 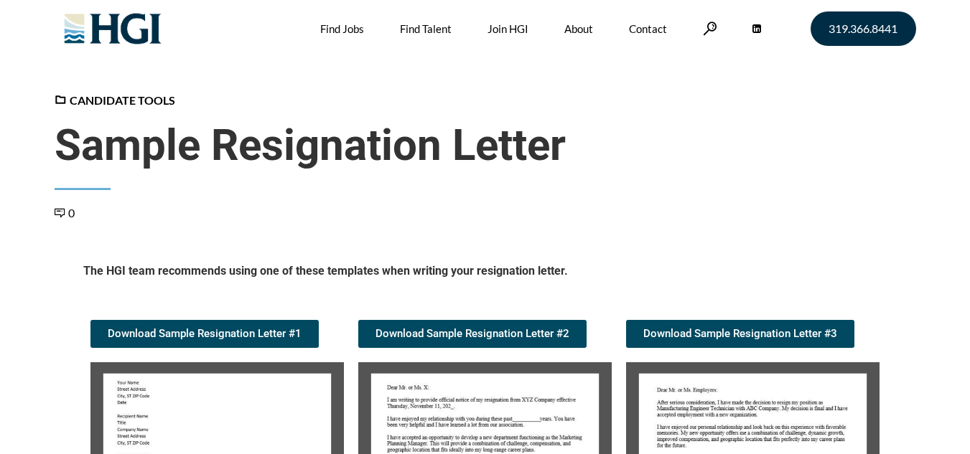 What do you see at coordinates (485, 146) in the screenshot?
I see `span: Sample Resignation Letter` at bounding box center [485, 146].